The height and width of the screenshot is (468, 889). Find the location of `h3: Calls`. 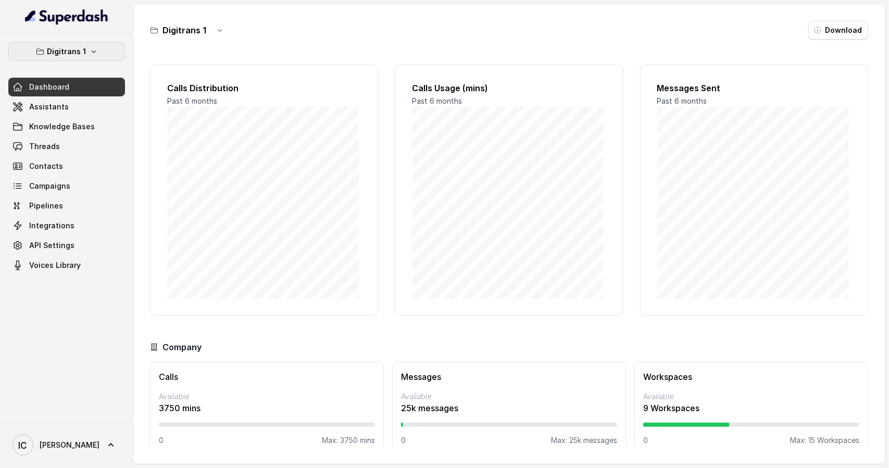

h3: Calls is located at coordinates (267, 377).